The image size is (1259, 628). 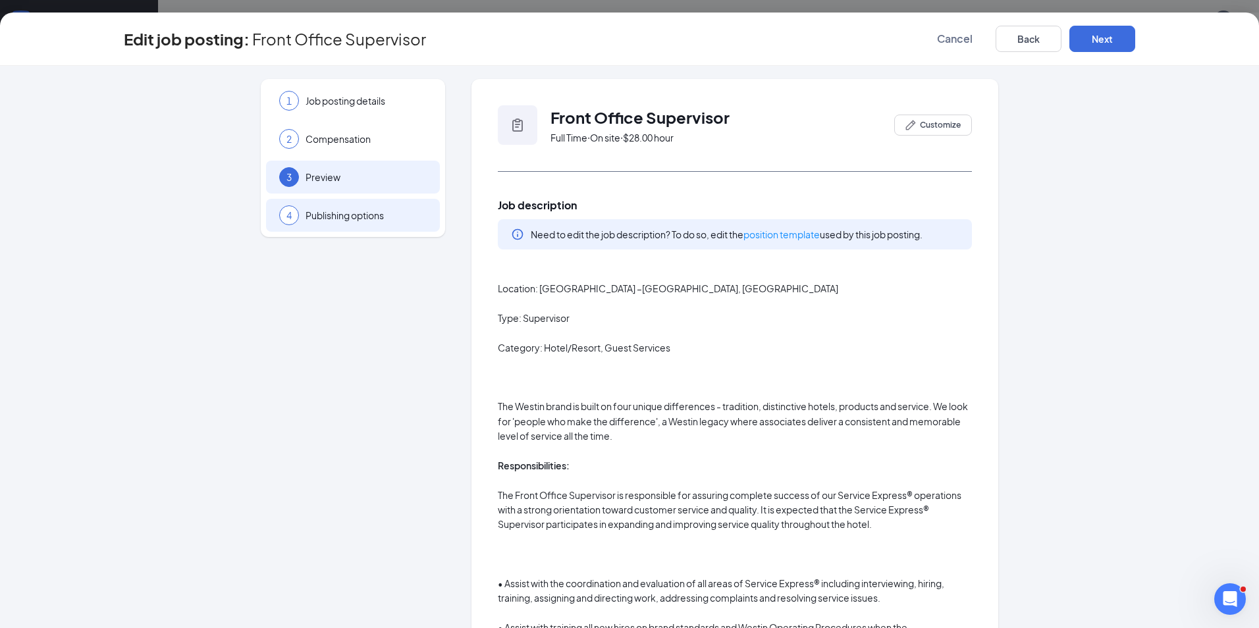 I want to click on span: Preview, so click(x=366, y=177).